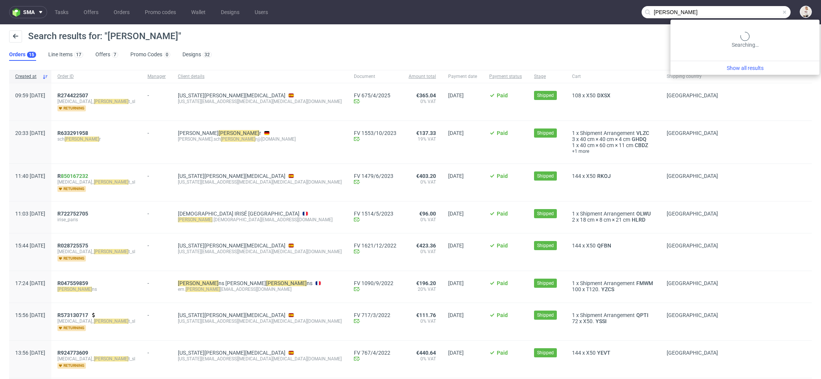  What do you see at coordinates (79, 55) in the screenshot?
I see `div: 17` at bounding box center [79, 55].